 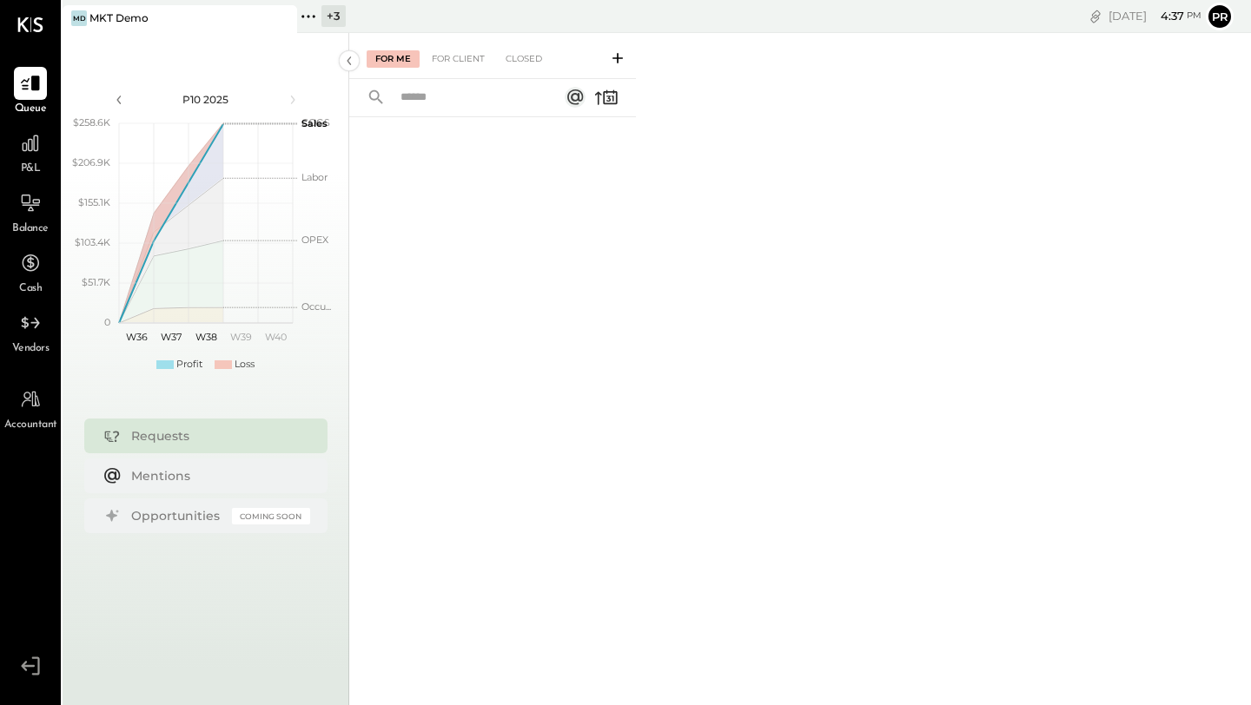 What do you see at coordinates (316, 307) in the screenshot?
I see `text: Occu...` at bounding box center [316, 307].